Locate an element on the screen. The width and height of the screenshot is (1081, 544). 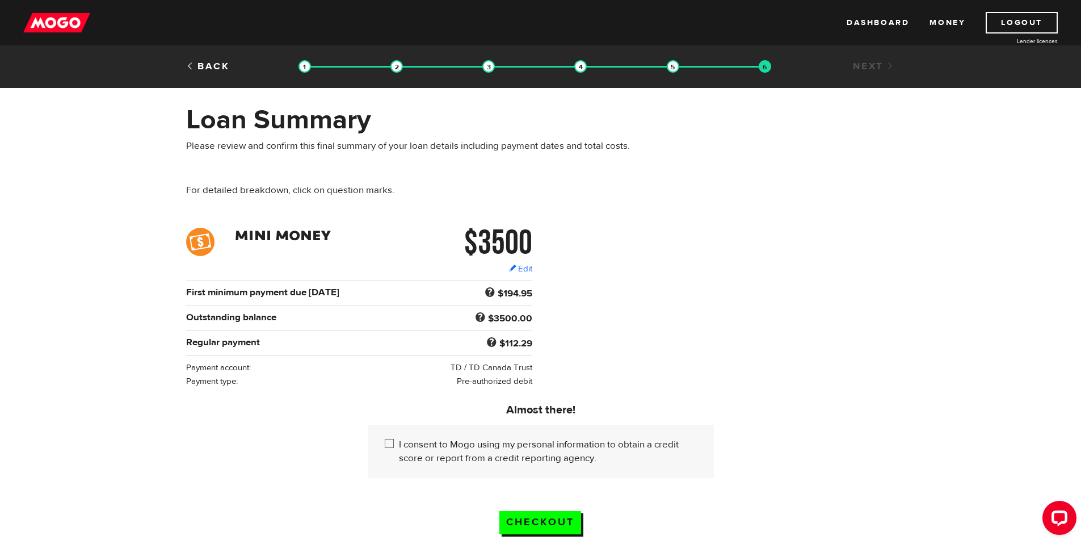
b: Outstanding balance is located at coordinates (231, 317).